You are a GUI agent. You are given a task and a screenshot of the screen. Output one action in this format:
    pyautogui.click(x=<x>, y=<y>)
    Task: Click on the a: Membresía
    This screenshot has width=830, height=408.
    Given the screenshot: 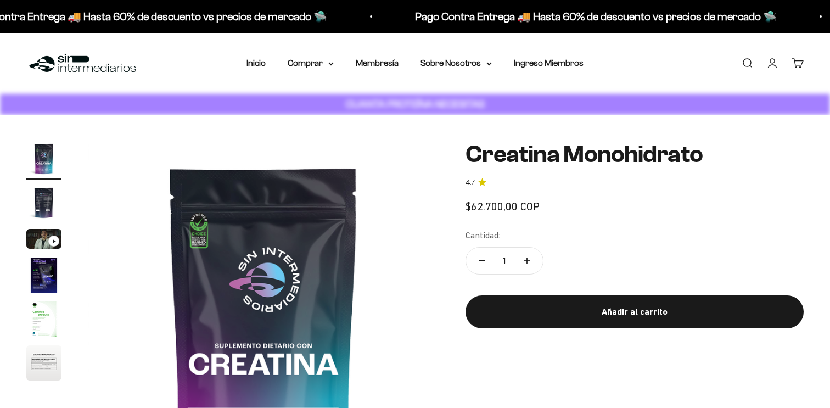 What is the action you would take?
    pyautogui.click(x=377, y=63)
    